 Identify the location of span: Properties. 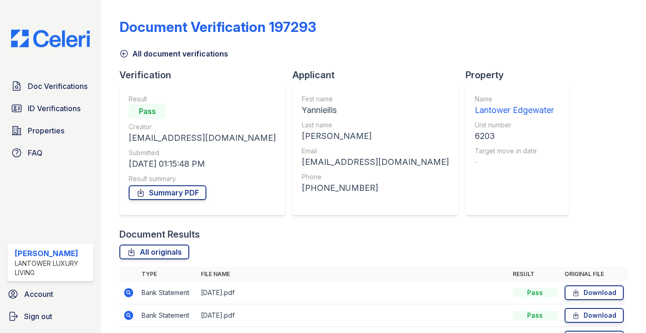
(46, 130).